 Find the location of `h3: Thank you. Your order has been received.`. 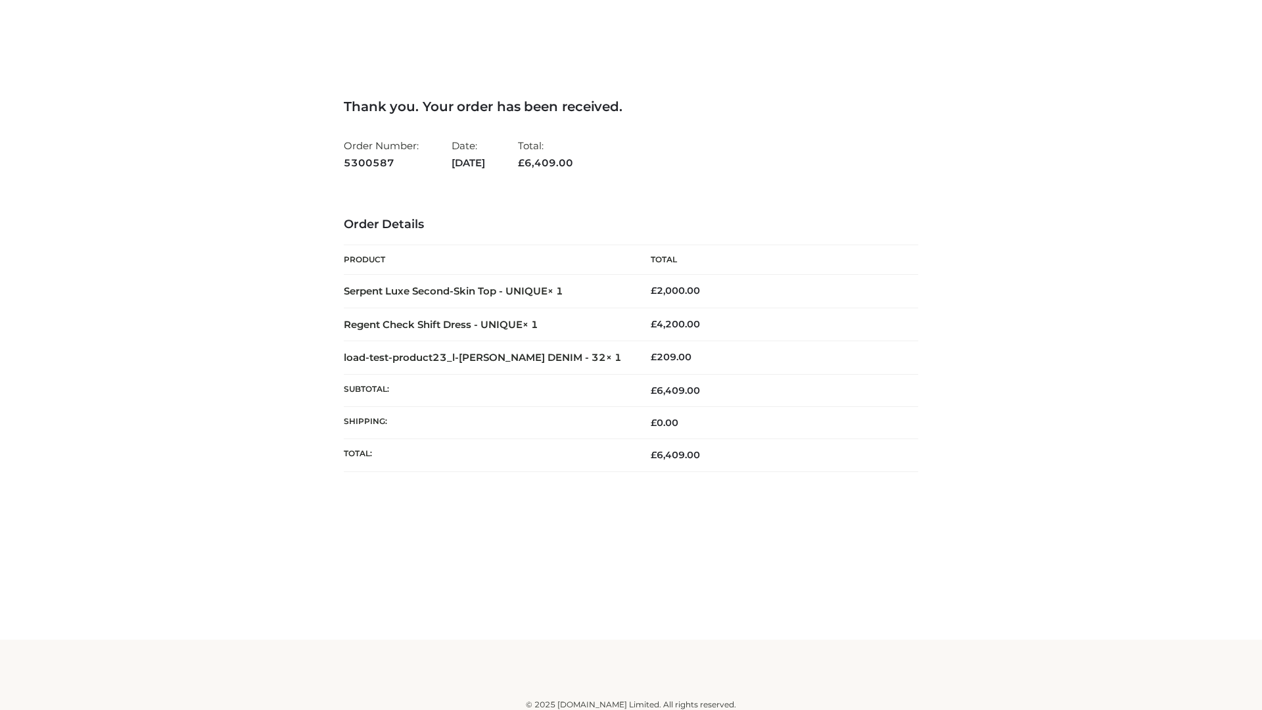

h3: Thank you. Your order has been received. is located at coordinates (631, 106).